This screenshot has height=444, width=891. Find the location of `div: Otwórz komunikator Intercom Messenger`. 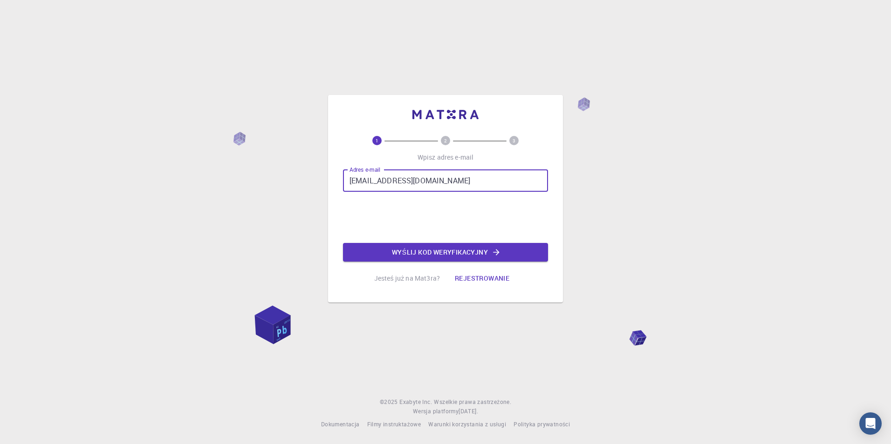

div: Otwórz komunikator Intercom Messenger is located at coordinates (870, 424).